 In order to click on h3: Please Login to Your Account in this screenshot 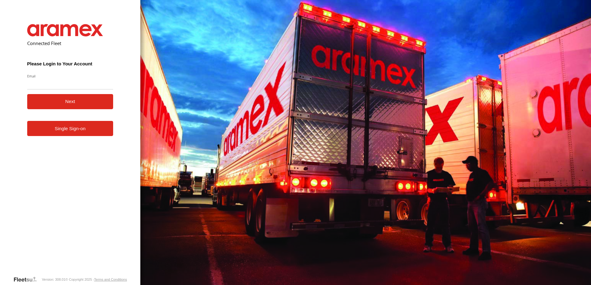, I will do `click(70, 64)`.